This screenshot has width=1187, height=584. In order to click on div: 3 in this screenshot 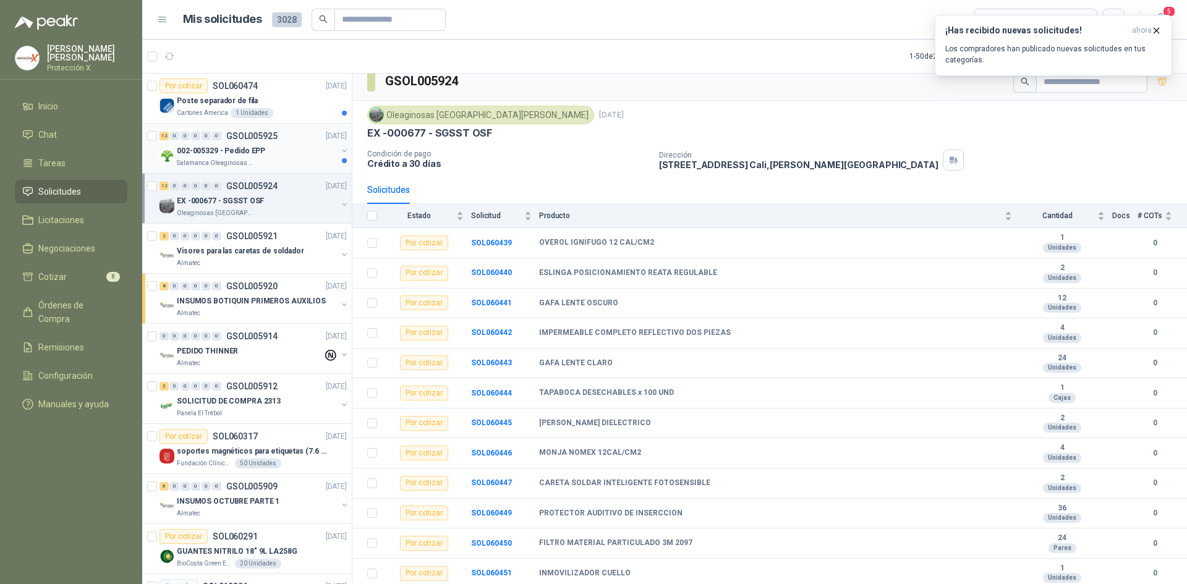, I will do `click(164, 387)`.